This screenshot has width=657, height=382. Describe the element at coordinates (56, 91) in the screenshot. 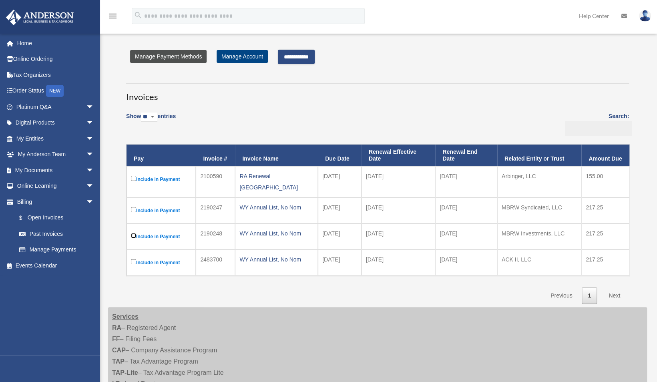

I see `a: Order StatusNEW` at that location.